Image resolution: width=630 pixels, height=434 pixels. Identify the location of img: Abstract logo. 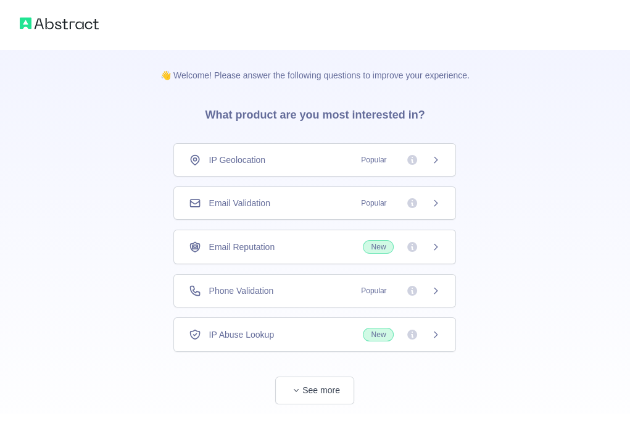
(59, 23).